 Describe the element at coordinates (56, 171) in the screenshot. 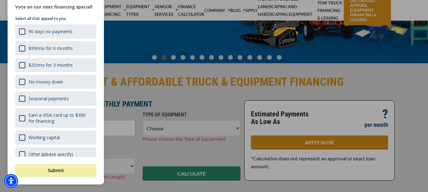

I see `button: Submit` at that location.